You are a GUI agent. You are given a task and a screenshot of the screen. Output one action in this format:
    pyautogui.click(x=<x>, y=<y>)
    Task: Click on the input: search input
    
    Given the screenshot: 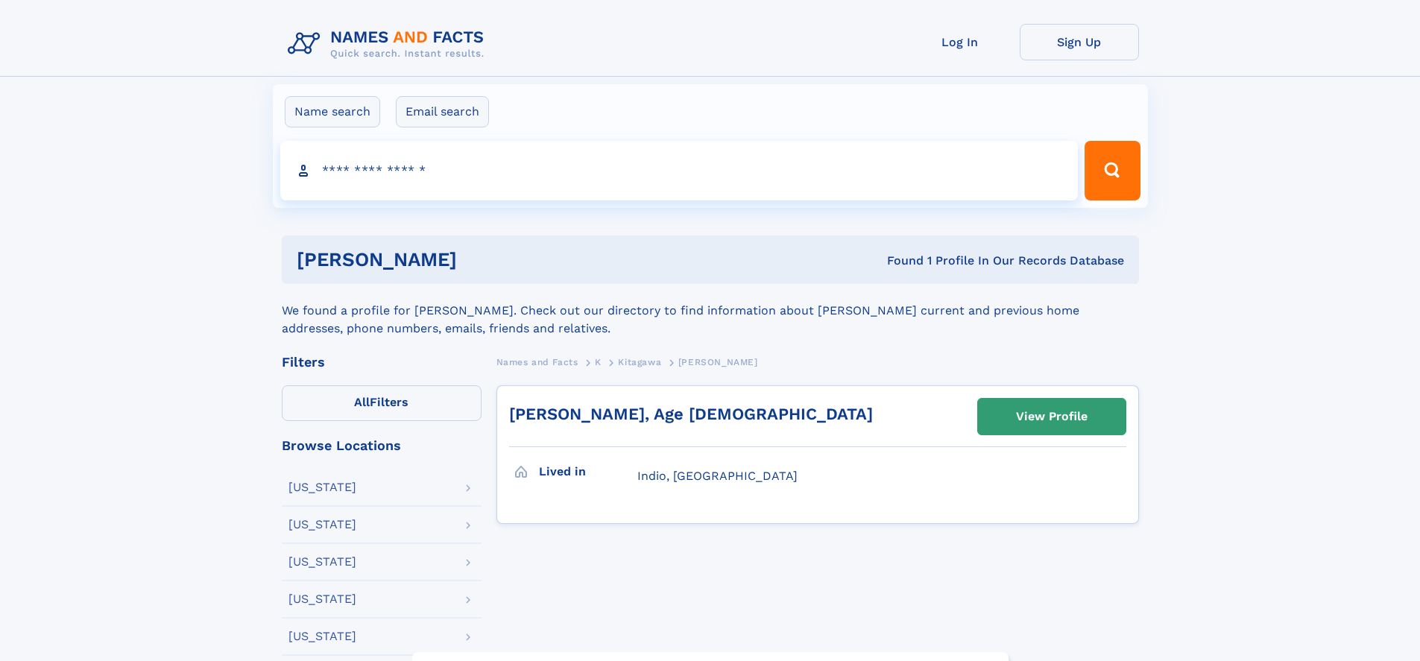 What is the action you would take?
    pyautogui.click(x=679, y=171)
    